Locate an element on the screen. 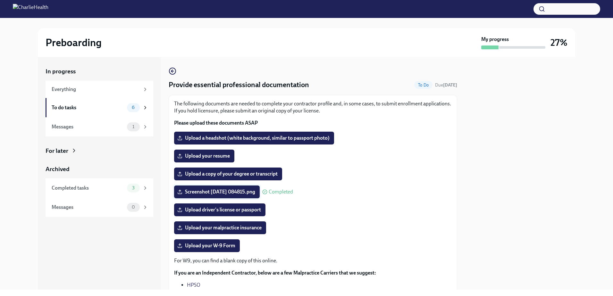 This screenshot has height=296, width=613. span: Completed is located at coordinates (281, 192).